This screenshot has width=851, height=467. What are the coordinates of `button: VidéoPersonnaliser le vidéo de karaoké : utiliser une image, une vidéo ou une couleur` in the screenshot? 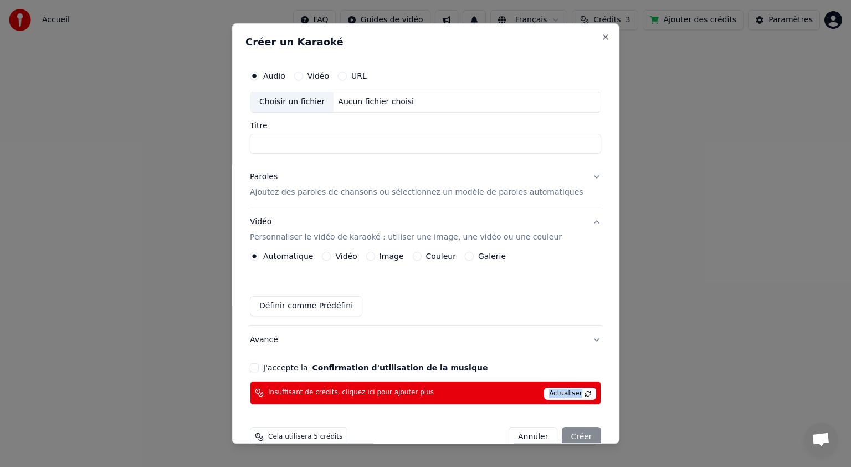 It's located at (426, 229).